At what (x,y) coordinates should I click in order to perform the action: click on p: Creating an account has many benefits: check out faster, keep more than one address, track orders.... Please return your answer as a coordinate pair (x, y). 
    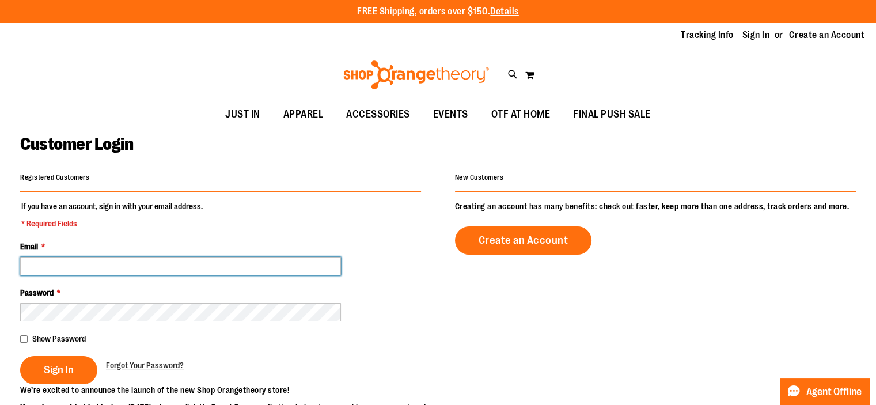
    Looking at the image, I should click on (655, 206).